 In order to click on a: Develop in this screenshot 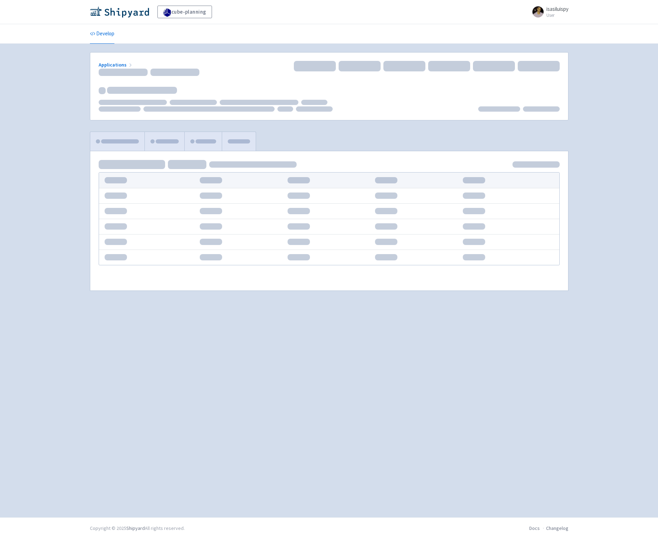, I will do `click(102, 34)`.